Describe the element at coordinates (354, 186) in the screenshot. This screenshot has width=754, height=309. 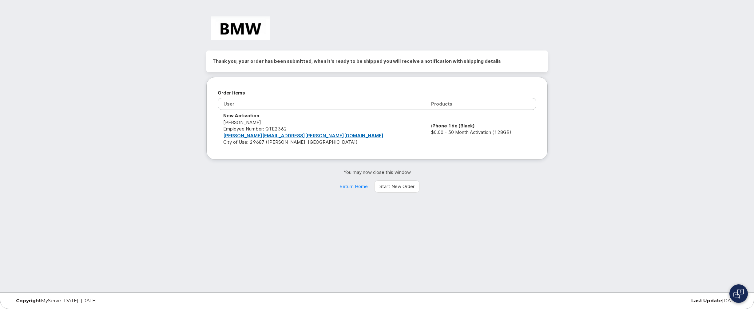
I see `a: Return Home` at that location.